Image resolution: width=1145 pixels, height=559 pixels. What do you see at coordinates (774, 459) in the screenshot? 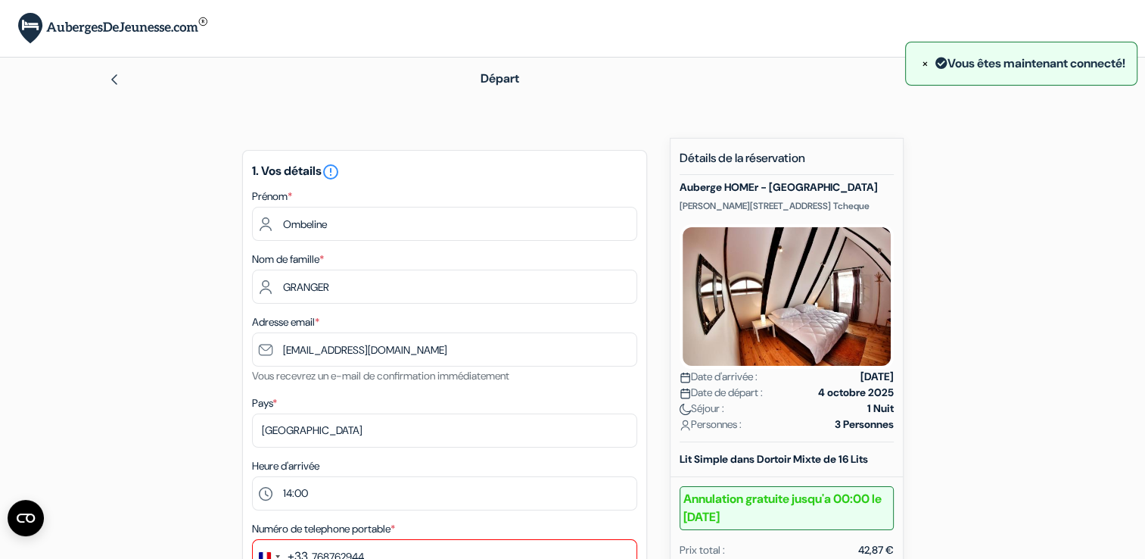
I see `b: Lit Simple dans Dortoir Mixte de 16 Lits` at bounding box center [774, 459].